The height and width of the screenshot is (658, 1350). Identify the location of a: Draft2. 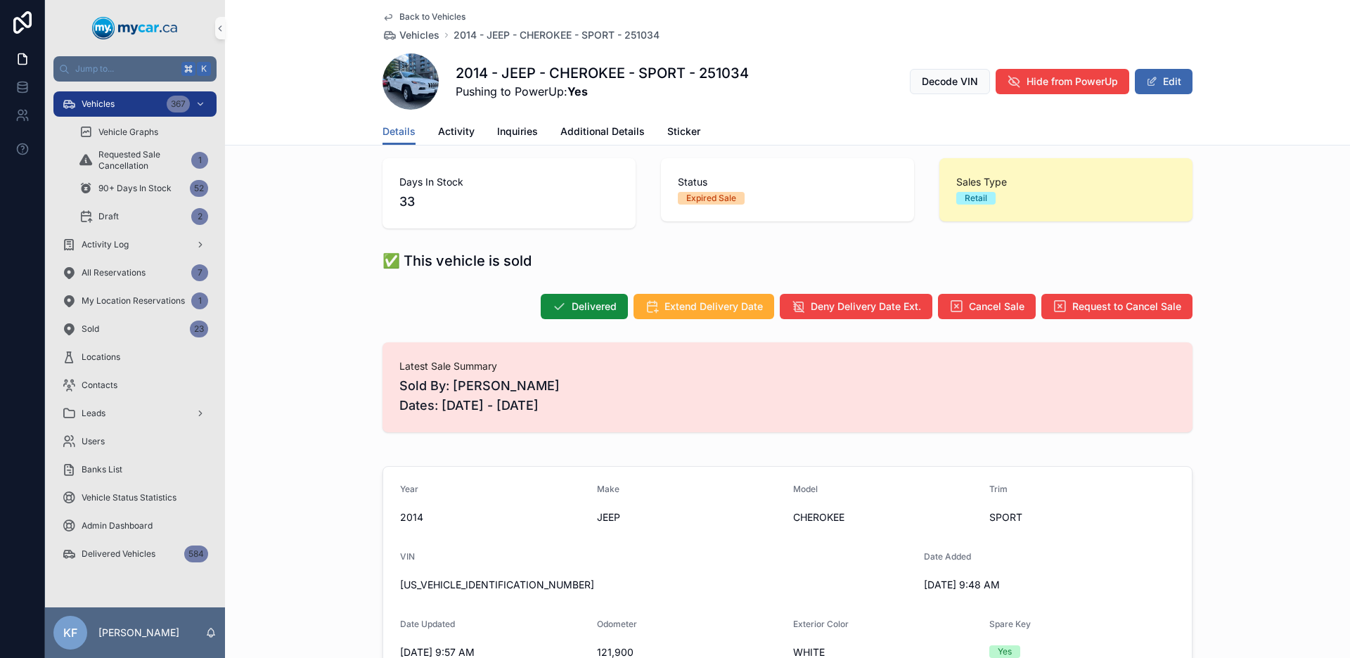
(143, 217).